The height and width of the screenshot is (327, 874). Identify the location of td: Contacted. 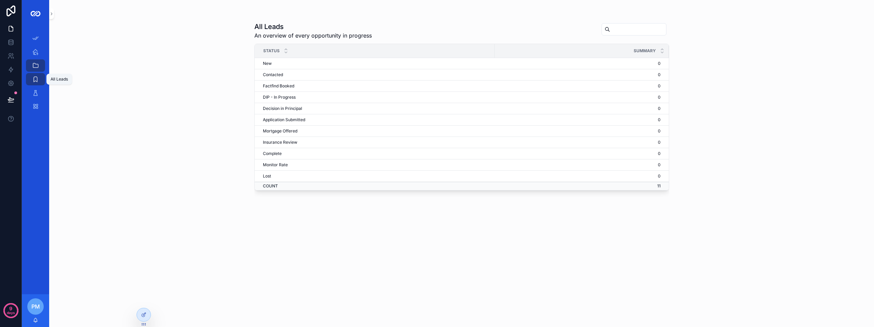
(374, 75).